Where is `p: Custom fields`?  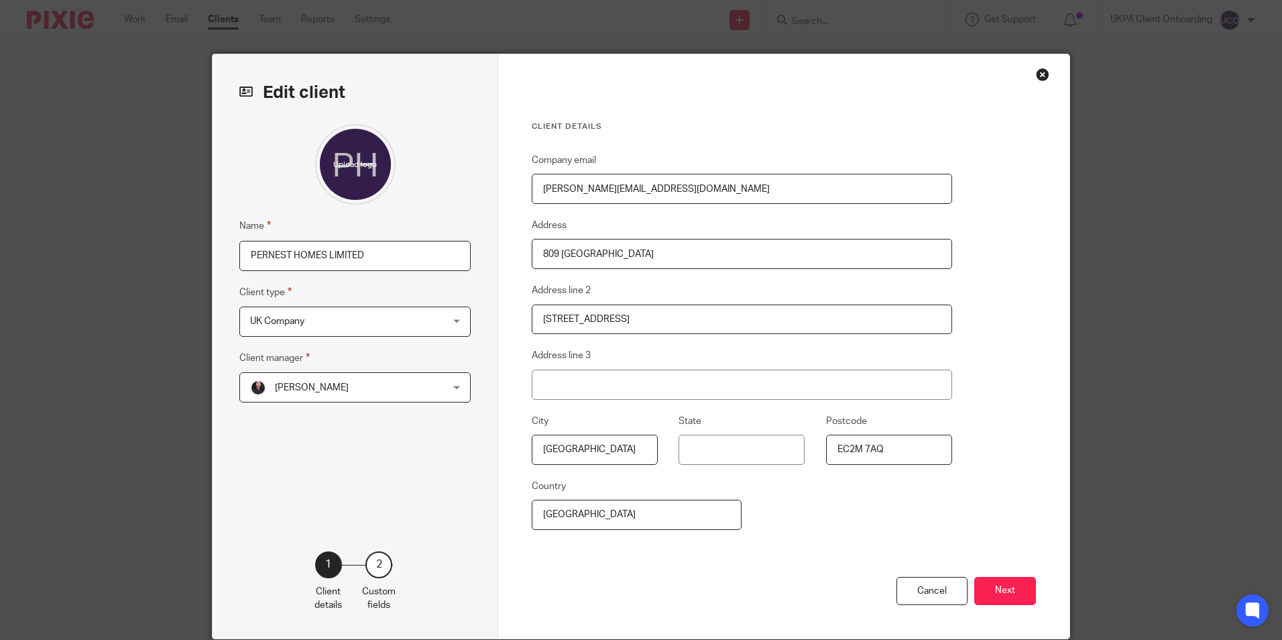
p: Custom fields is located at coordinates (379, 598).